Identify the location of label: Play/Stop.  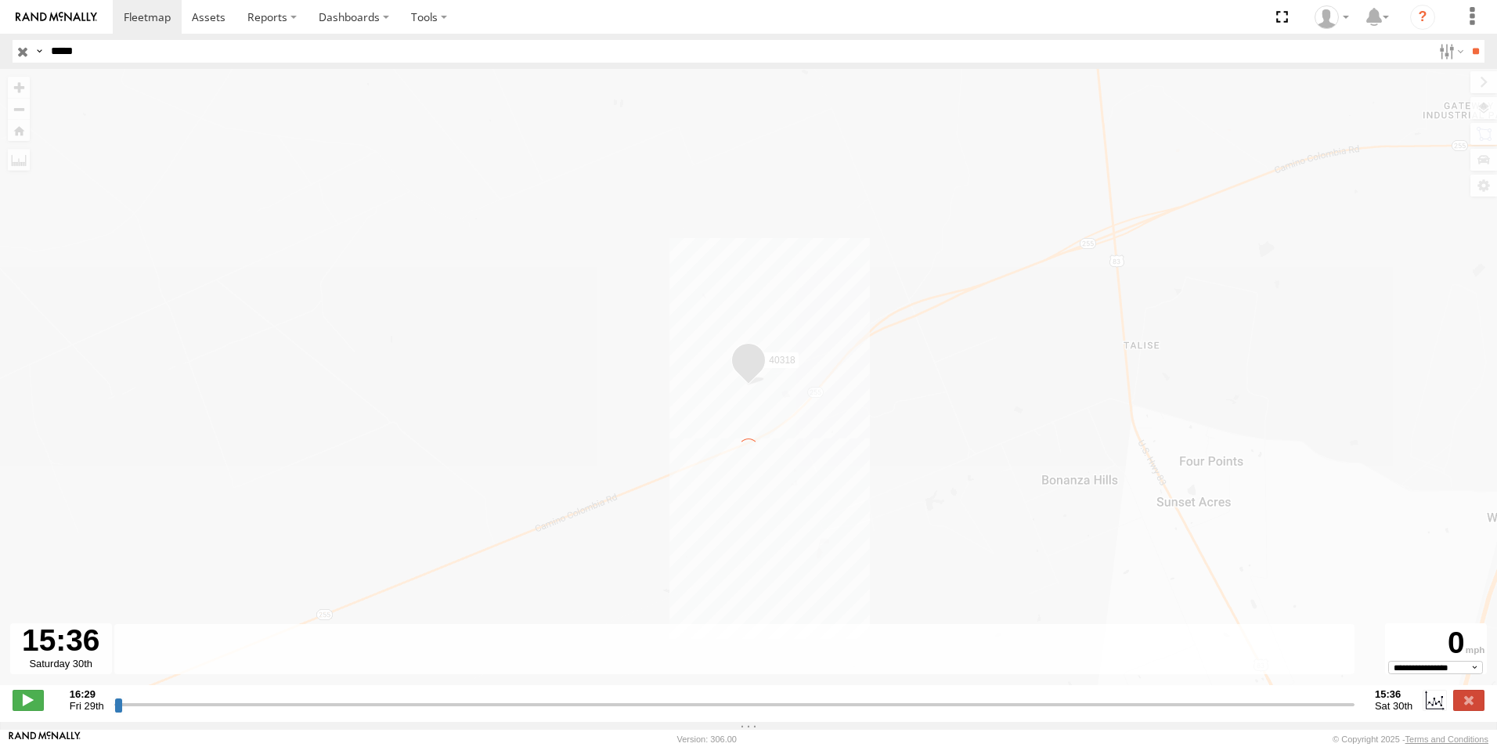
(28, 700).